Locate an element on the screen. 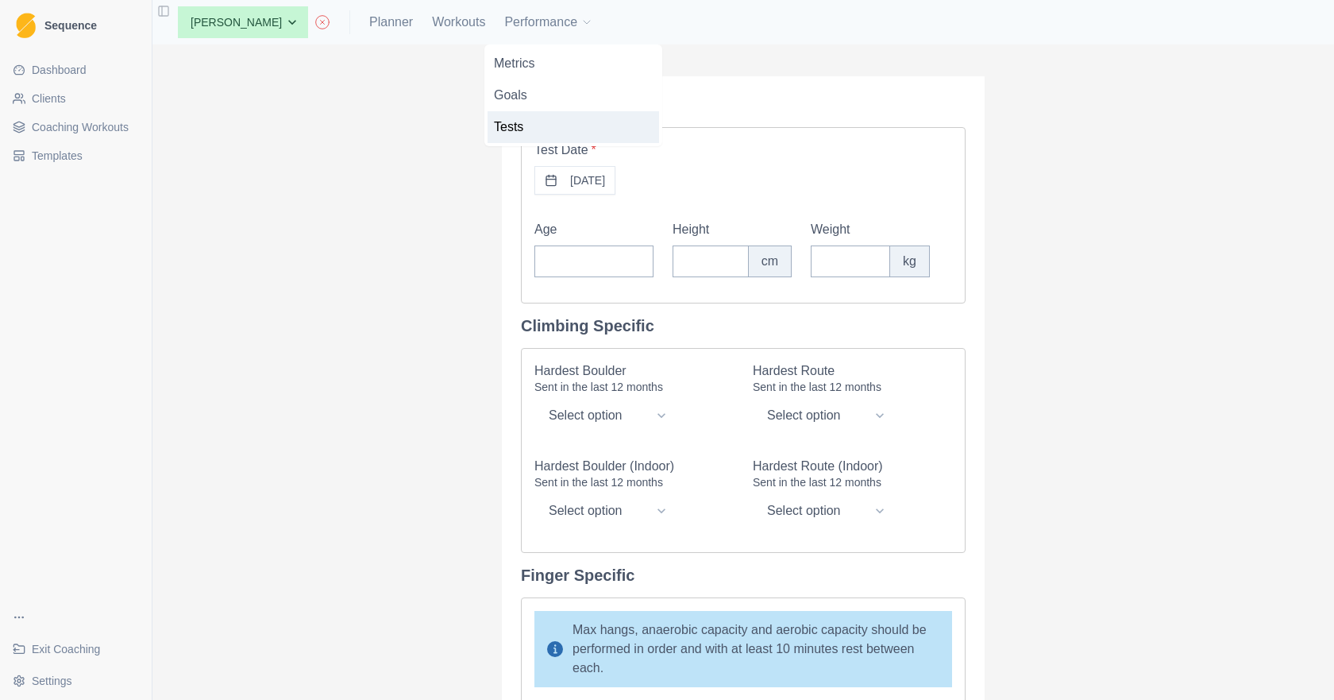 Image resolution: width=1334 pixels, height=700 pixels. label: Height is located at coordinates (728, 230).